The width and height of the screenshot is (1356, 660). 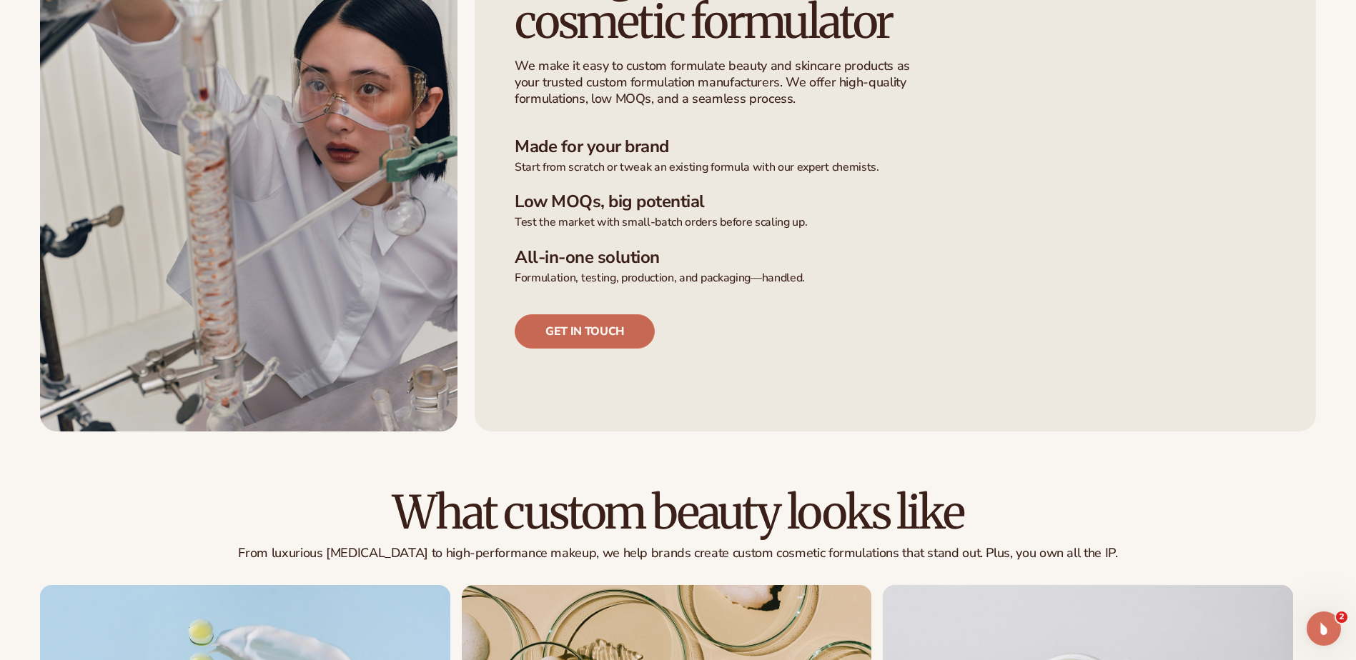 I want to click on span: 2, so click(x=1341, y=617).